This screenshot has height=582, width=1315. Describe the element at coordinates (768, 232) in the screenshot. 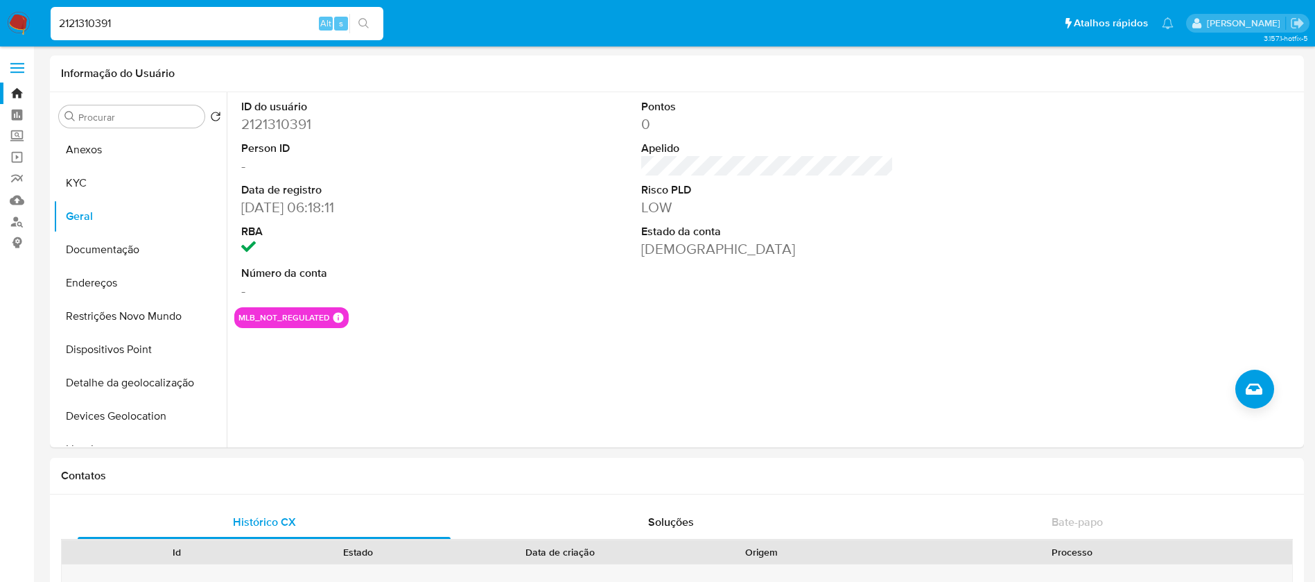

I see `dt: Estado da conta` at that location.